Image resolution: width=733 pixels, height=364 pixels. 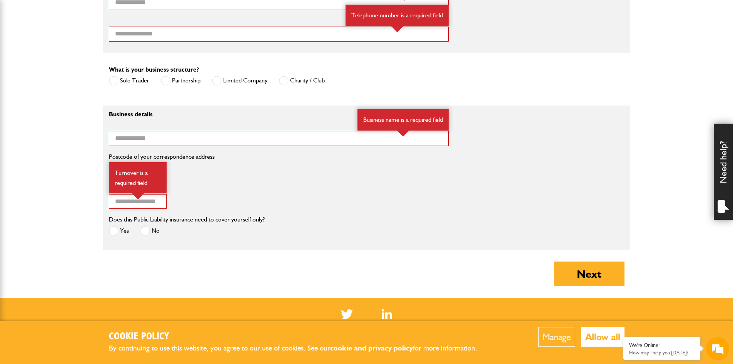 I want to click on textarea: Type your message and hit 'Enter', so click(x=75, y=185).